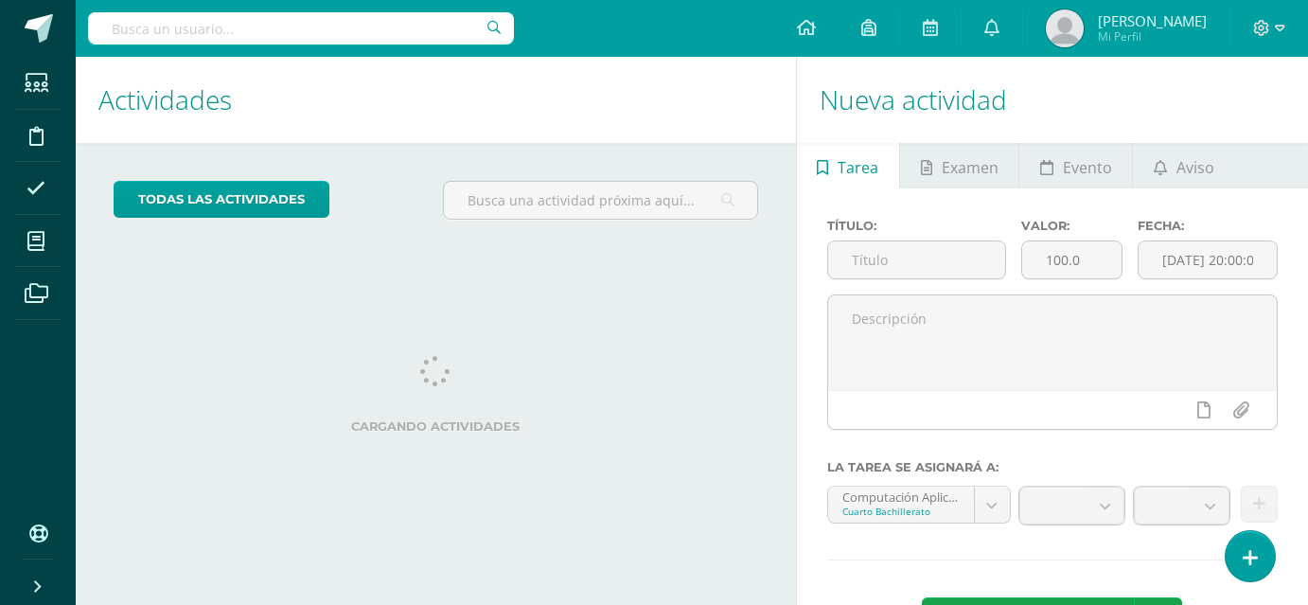 This screenshot has height=605, width=1308. Describe the element at coordinates (1072, 225) in the screenshot. I see `label: Valor:` at that location.